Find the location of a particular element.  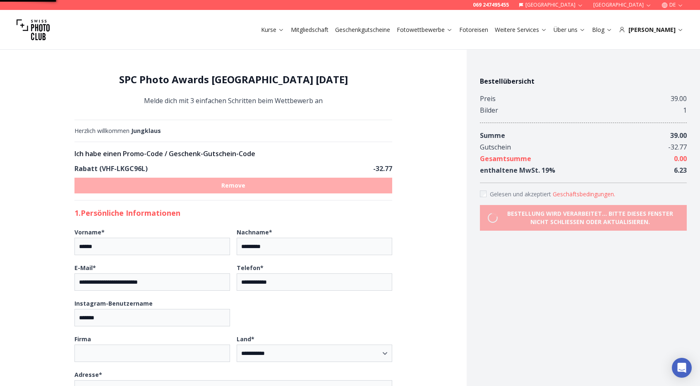

input: Vorname* is located at coordinates (152, 246).